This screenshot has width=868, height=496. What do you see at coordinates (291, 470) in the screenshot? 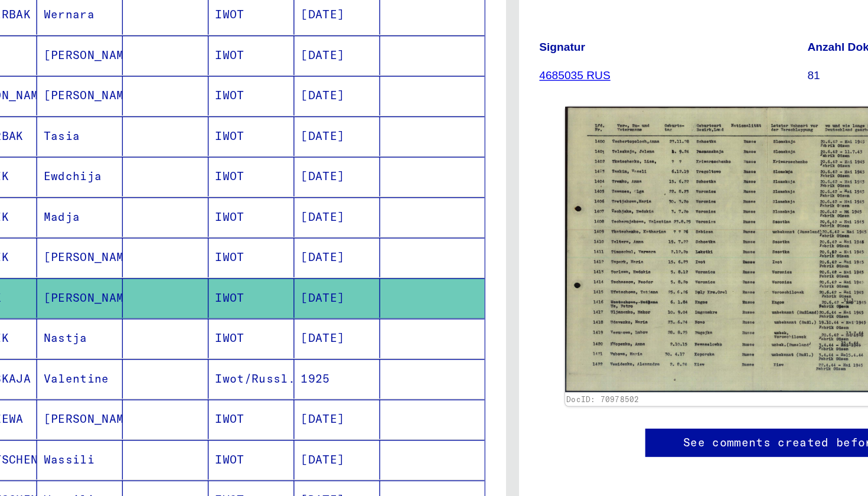
I see `button: Previous page` at bounding box center [291, 470].